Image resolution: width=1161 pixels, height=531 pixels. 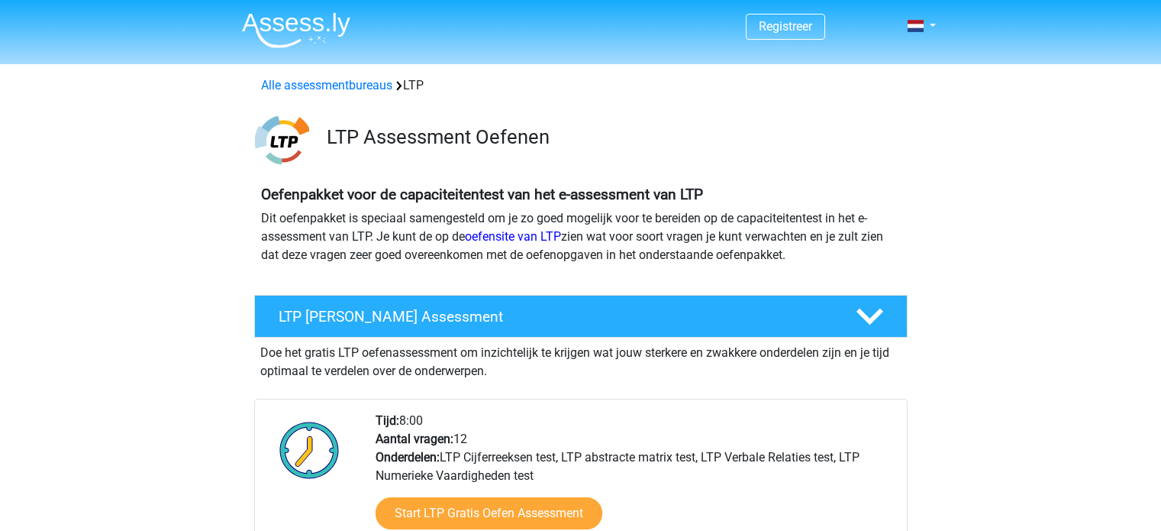 What do you see at coordinates (282, 140) in the screenshot?
I see `img: ltp.png` at bounding box center [282, 140].